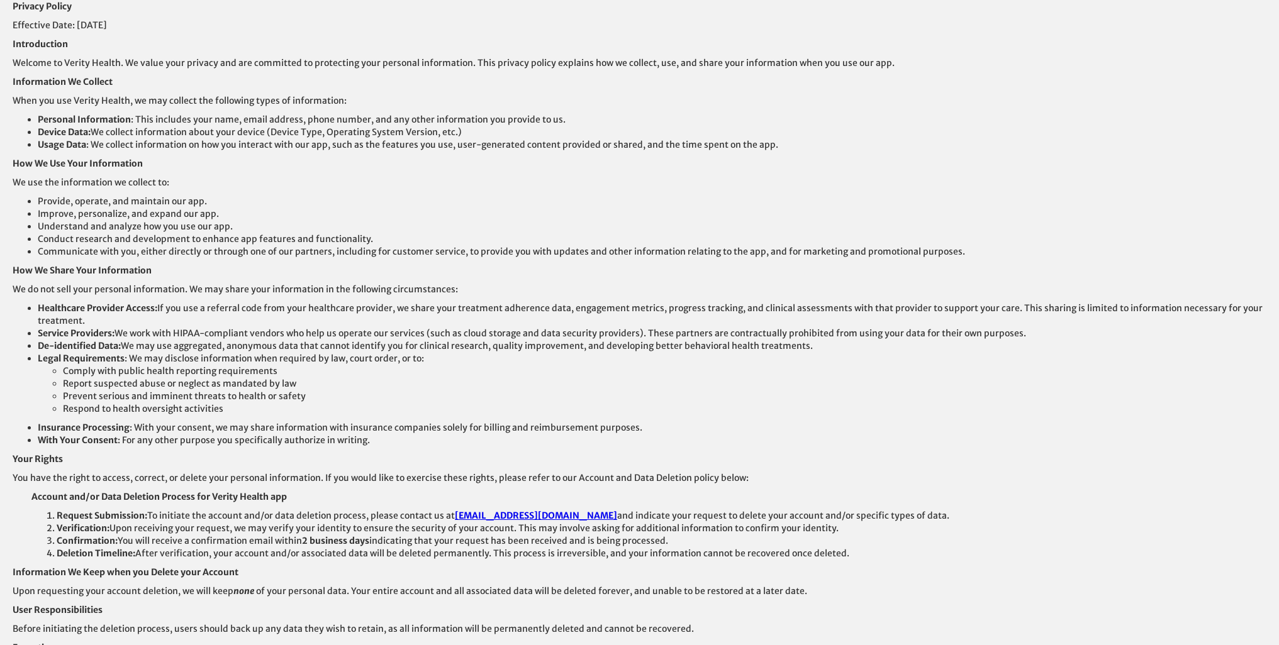 Image resolution: width=1279 pixels, height=645 pixels. Describe the element at coordinates (639, 182) in the screenshot. I see `p: We use the information we collect to:` at that location.